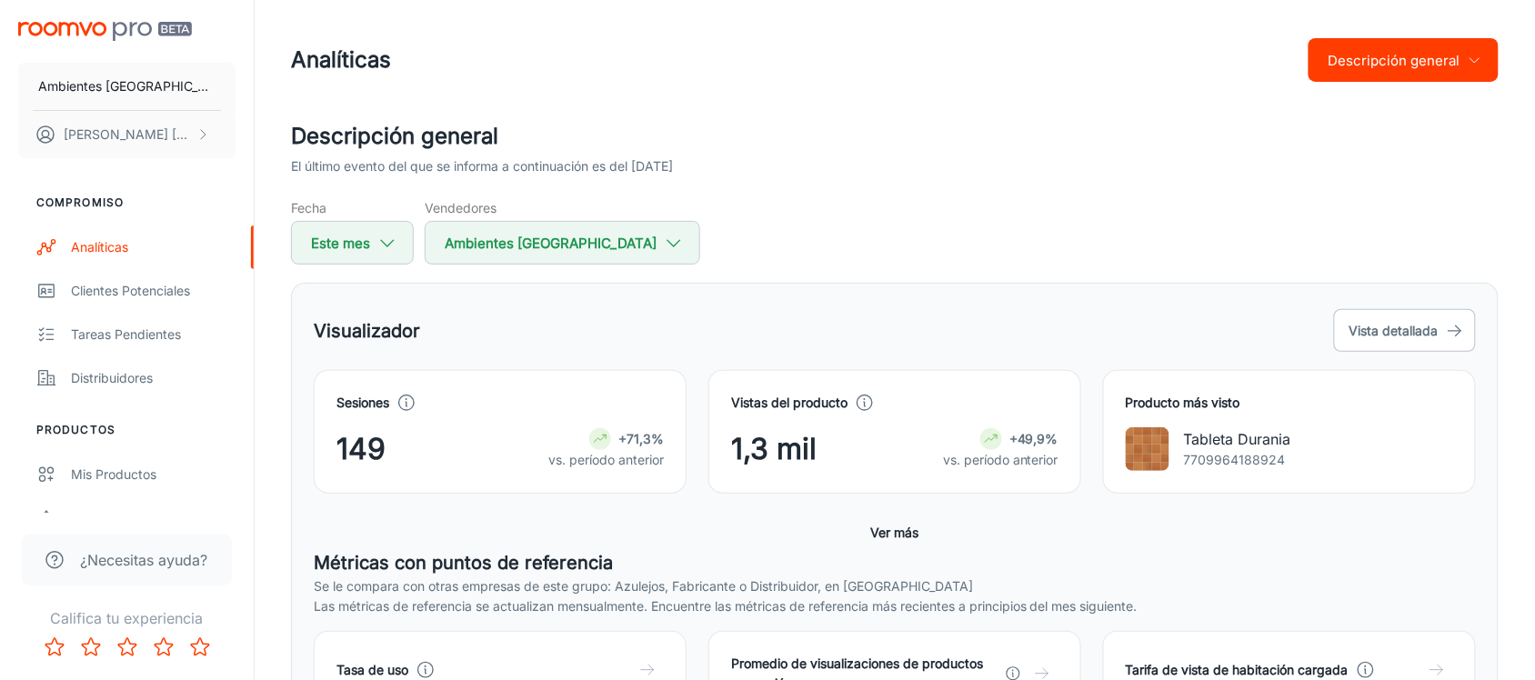 The height and width of the screenshot is (680, 1535). What do you see at coordinates (55, 647) in the screenshot?
I see `button: Califica 1 estrella` at bounding box center [55, 647].